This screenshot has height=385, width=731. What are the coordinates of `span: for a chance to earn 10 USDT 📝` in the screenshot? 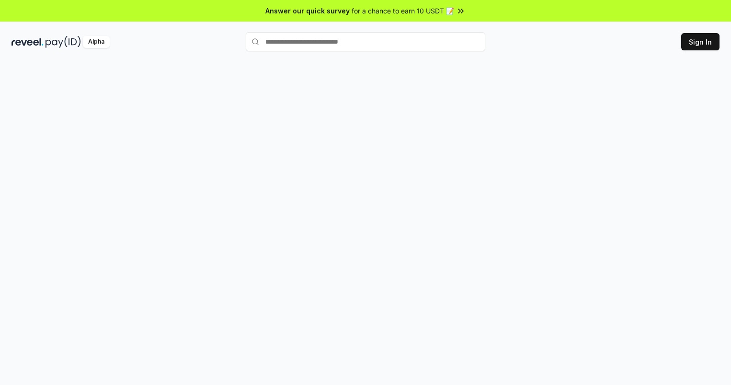 It's located at (403, 11).